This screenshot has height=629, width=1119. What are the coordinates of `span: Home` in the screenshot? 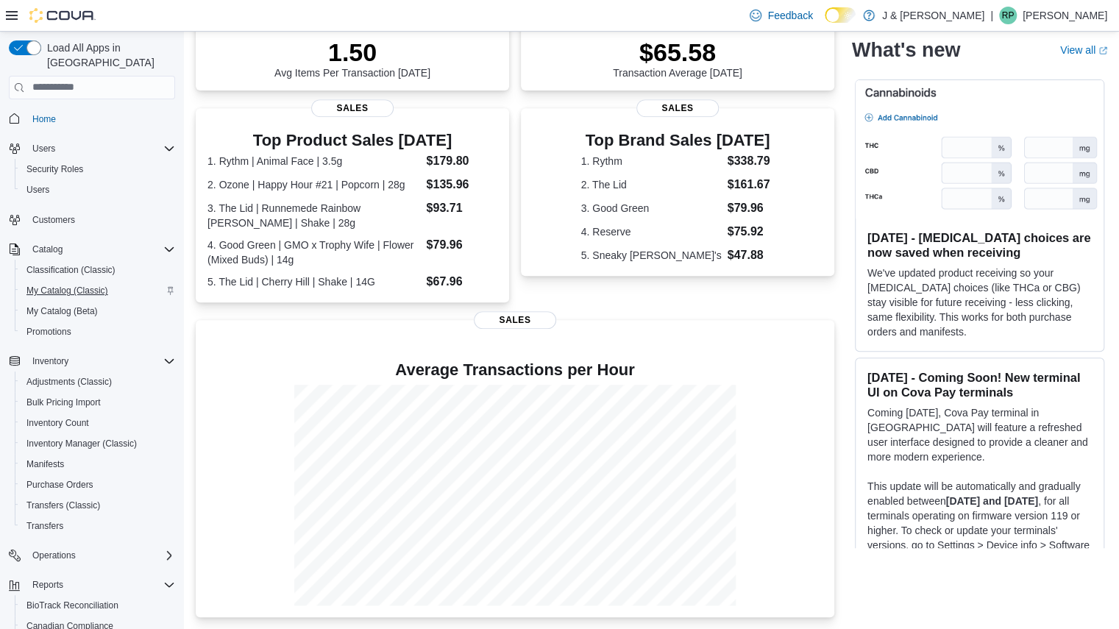 It's located at (44, 119).